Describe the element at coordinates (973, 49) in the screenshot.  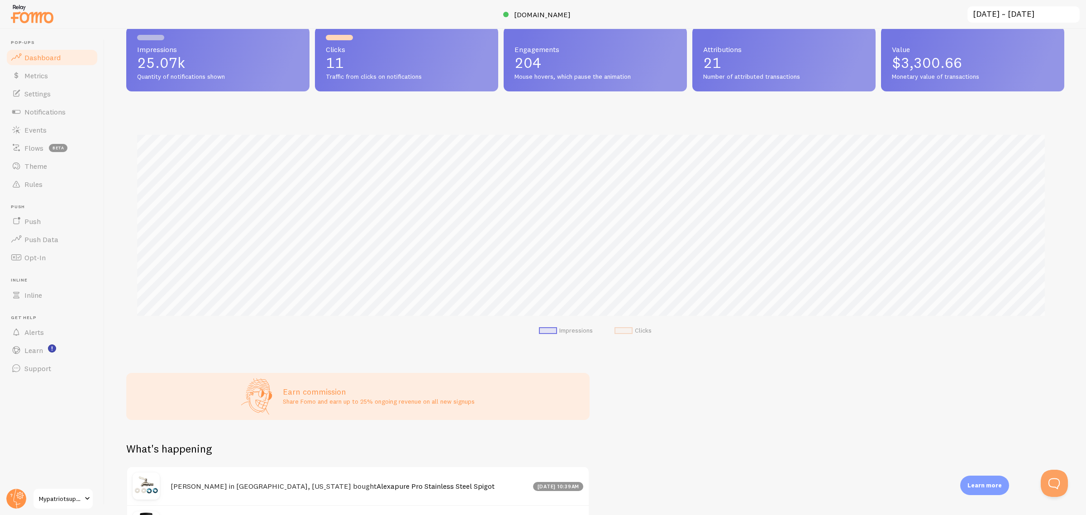
I see `span: Value` at that location.